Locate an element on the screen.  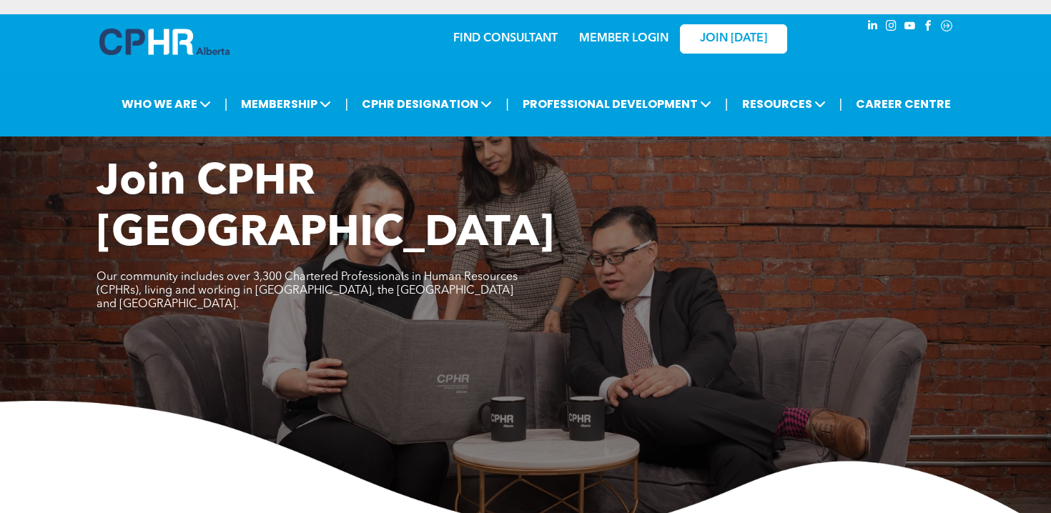
a: facebook is located at coordinates (928, 27).